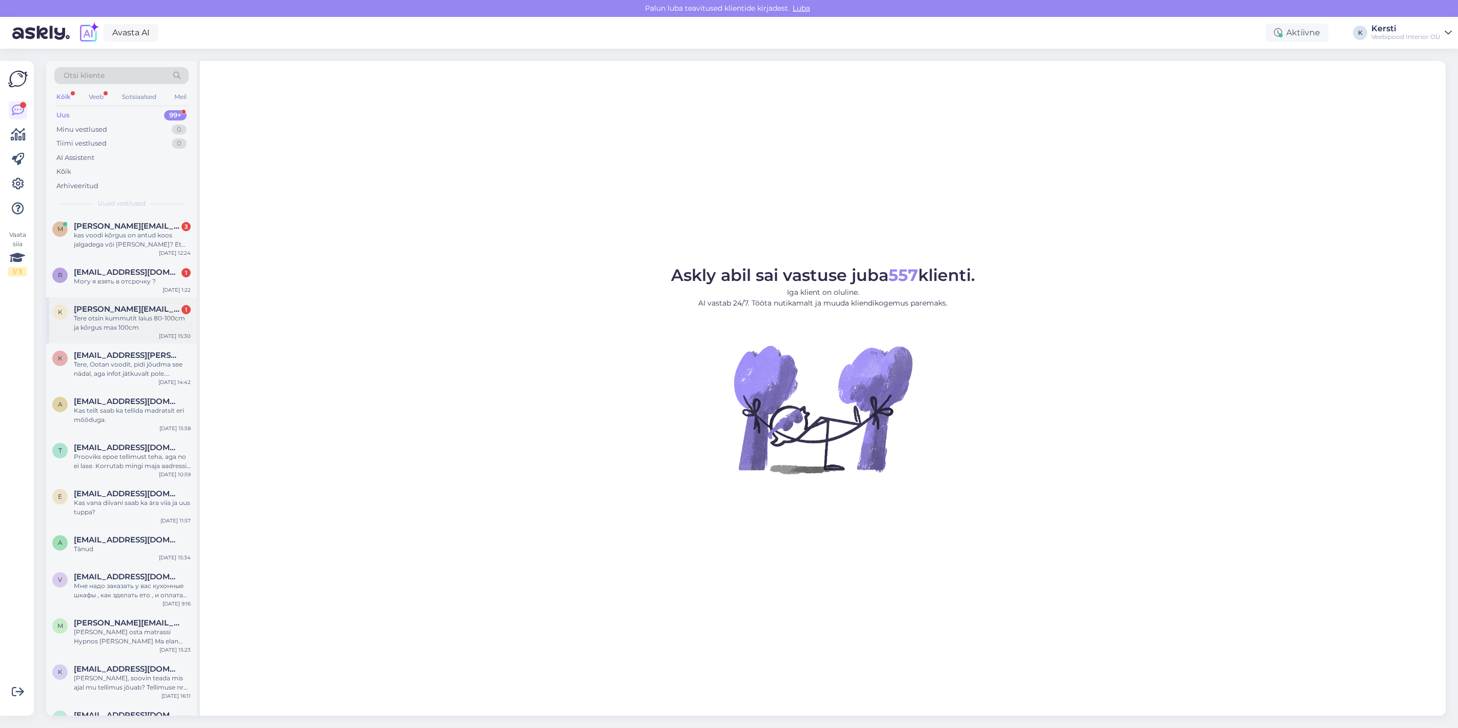 This screenshot has width=1458, height=728. What do you see at coordinates (75, 158) in the screenshot?
I see `div: AI Assistent` at bounding box center [75, 158].